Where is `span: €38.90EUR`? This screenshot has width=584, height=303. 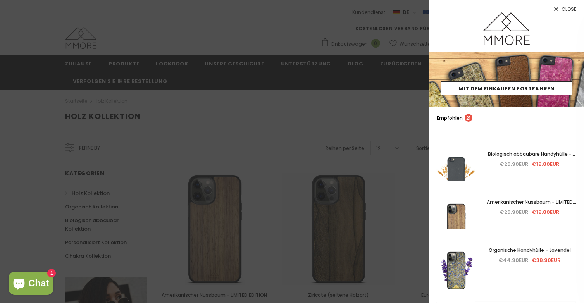
span: €38.90EUR is located at coordinates (546, 260).